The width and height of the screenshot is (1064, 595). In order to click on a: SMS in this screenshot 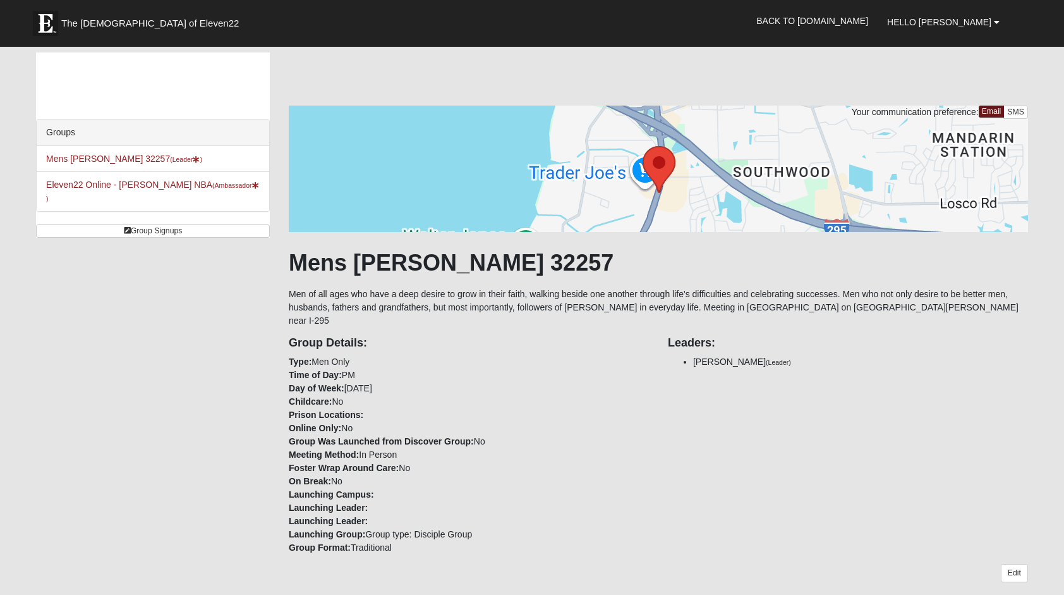, I will do `click(1015, 112)`.